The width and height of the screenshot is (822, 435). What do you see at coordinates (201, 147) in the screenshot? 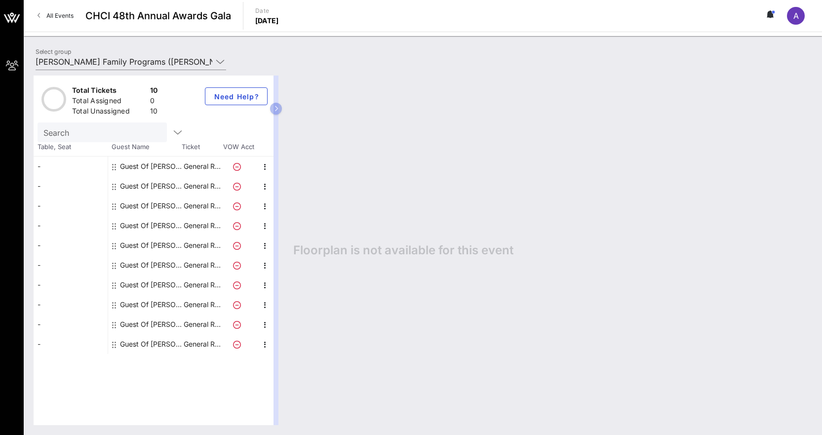
I see `span: Ticket` at bounding box center [201, 147].